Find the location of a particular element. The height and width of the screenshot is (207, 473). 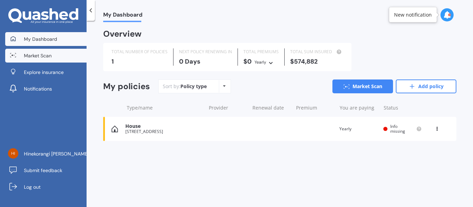

div: NEXT POLICY RENEWING IN is located at coordinates (205, 52).